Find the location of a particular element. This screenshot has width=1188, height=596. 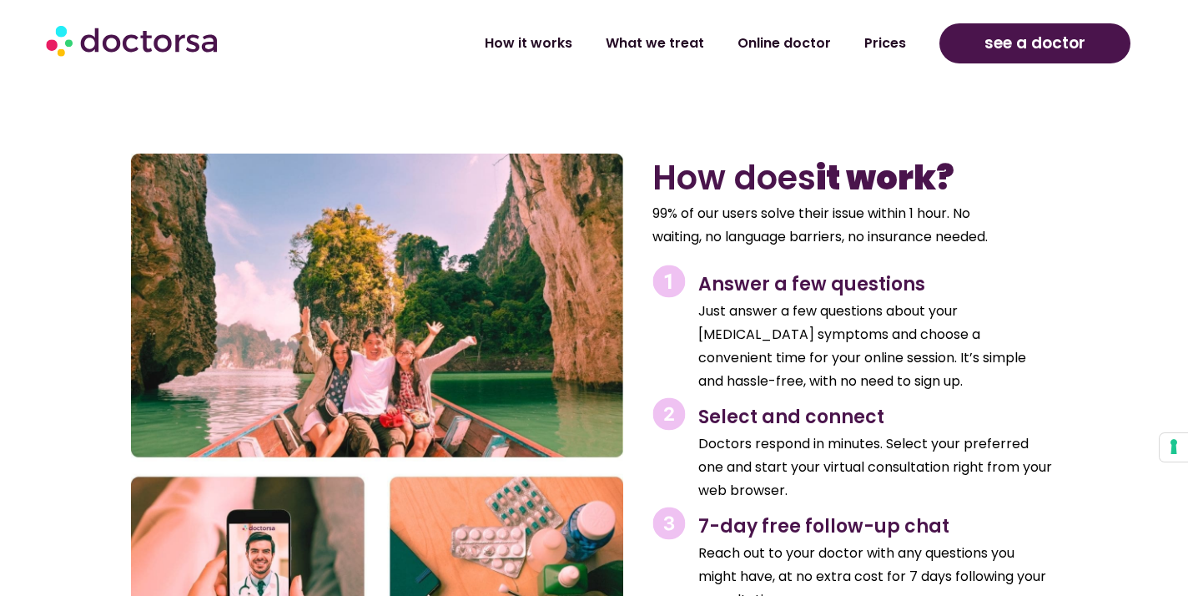

h2: How does is located at coordinates (852, 178).